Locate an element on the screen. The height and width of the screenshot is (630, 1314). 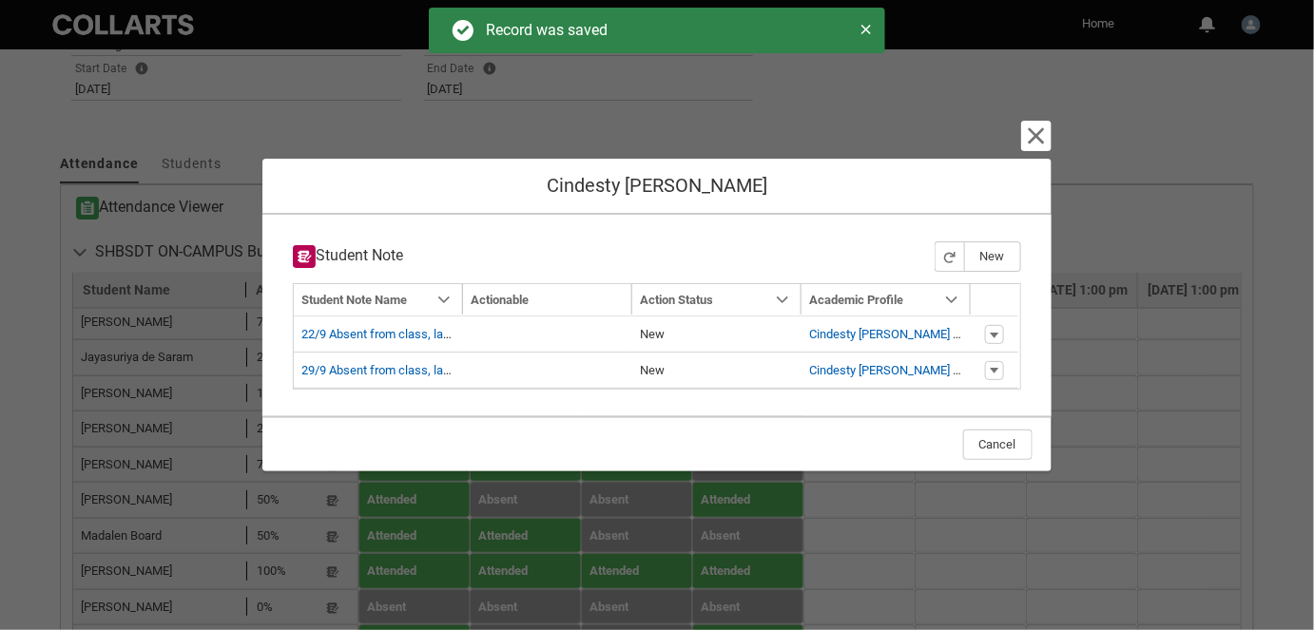
button: New is located at coordinates (993, 257).